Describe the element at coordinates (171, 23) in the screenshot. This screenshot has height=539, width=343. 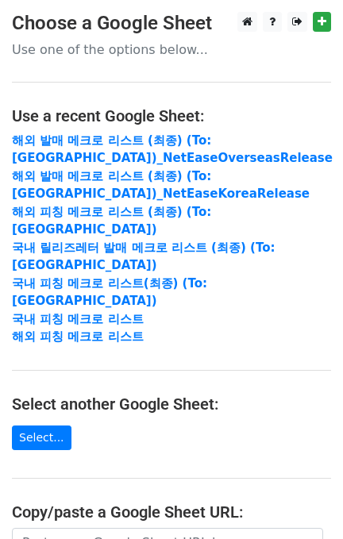
I see `h3: Choose a Google Sheet` at that location.